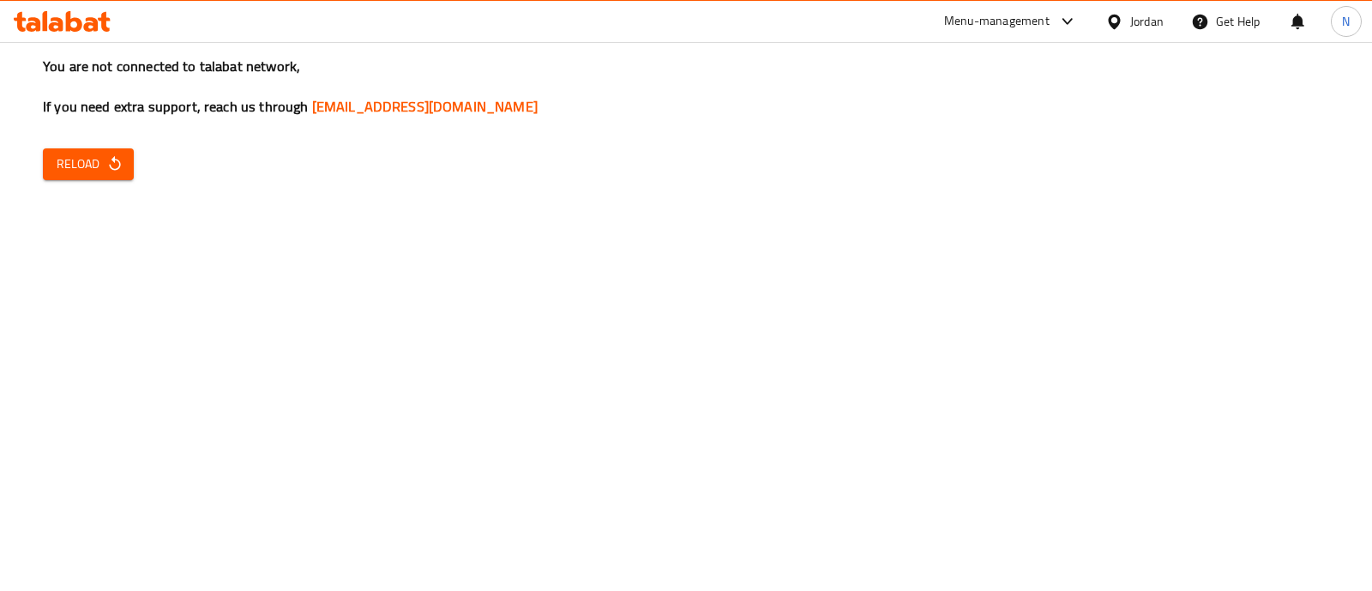  Describe the element at coordinates (88, 164) in the screenshot. I see `span: Reload` at that location.